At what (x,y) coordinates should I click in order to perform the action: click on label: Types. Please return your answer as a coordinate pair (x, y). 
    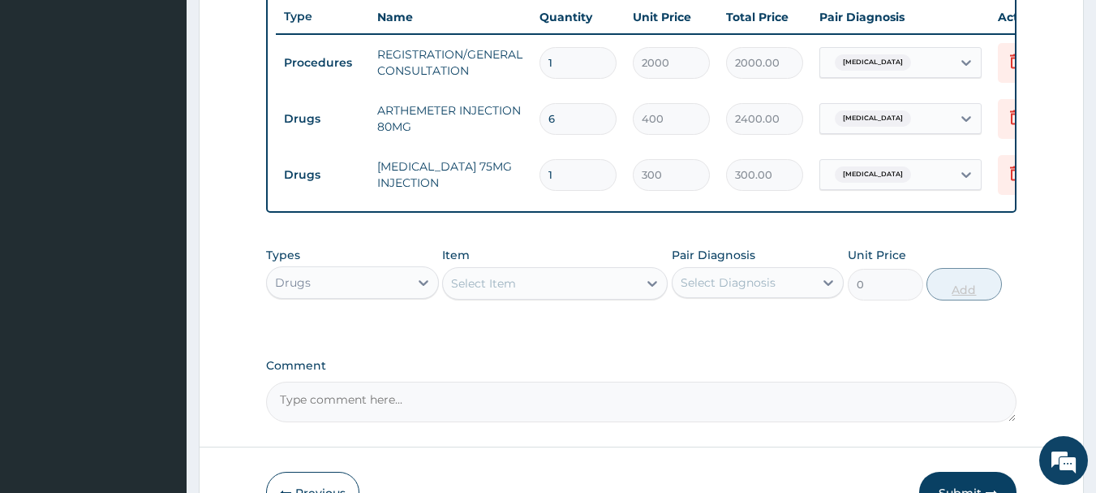
    Looking at the image, I should click on (283, 255).